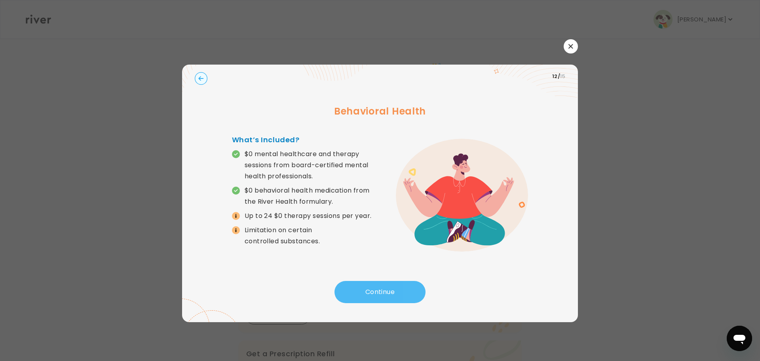  What do you see at coordinates (306, 140) in the screenshot?
I see `h4: What’s Included?` at bounding box center [306, 140].